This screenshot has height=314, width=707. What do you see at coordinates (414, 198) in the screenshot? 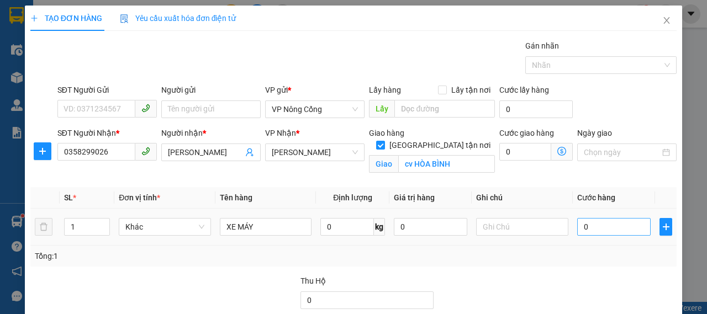
I see `span: Giá trị hàng` at bounding box center [414, 198].